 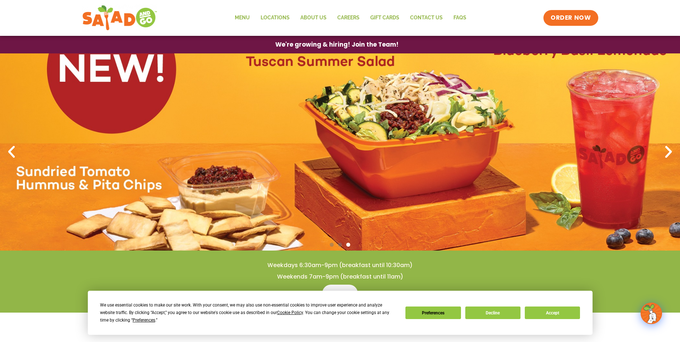 What do you see at coordinates (348, 245) in the screenshot?
I see `span: Go to slide 3` at bounding box center [348, 245].